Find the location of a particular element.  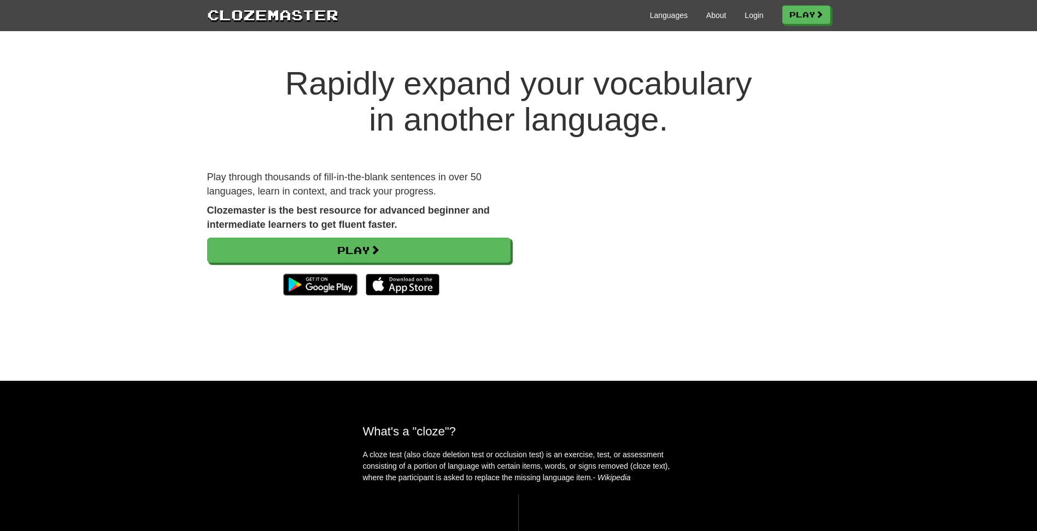

a: Languages is located at coordinates (668, 15).